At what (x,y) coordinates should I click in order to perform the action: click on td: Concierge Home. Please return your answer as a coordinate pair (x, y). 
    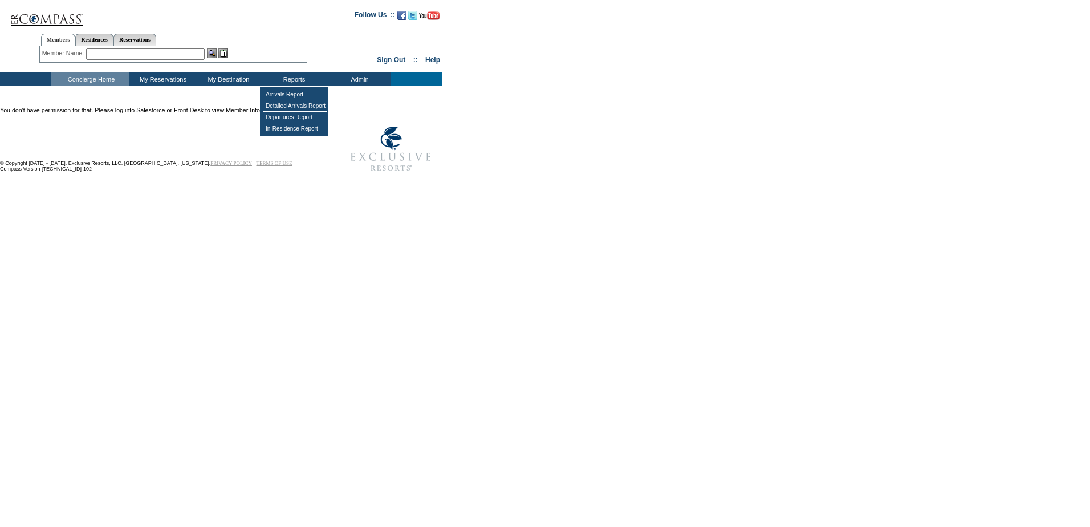
    Looking at the image, I should click on (90, 79).